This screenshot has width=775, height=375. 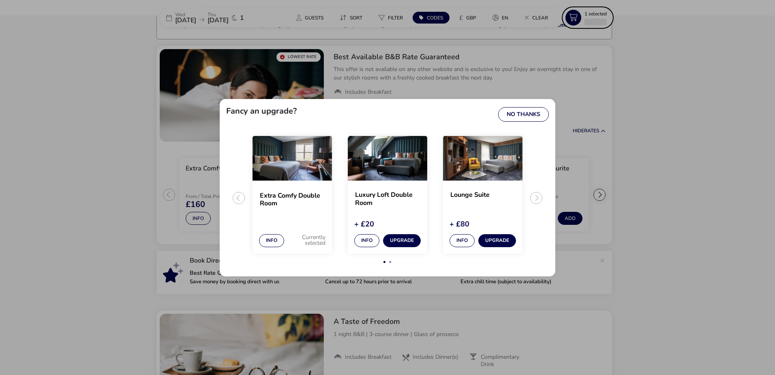 I want to click on swiper-slide: 2 / 4, so click(x=388, y=195).